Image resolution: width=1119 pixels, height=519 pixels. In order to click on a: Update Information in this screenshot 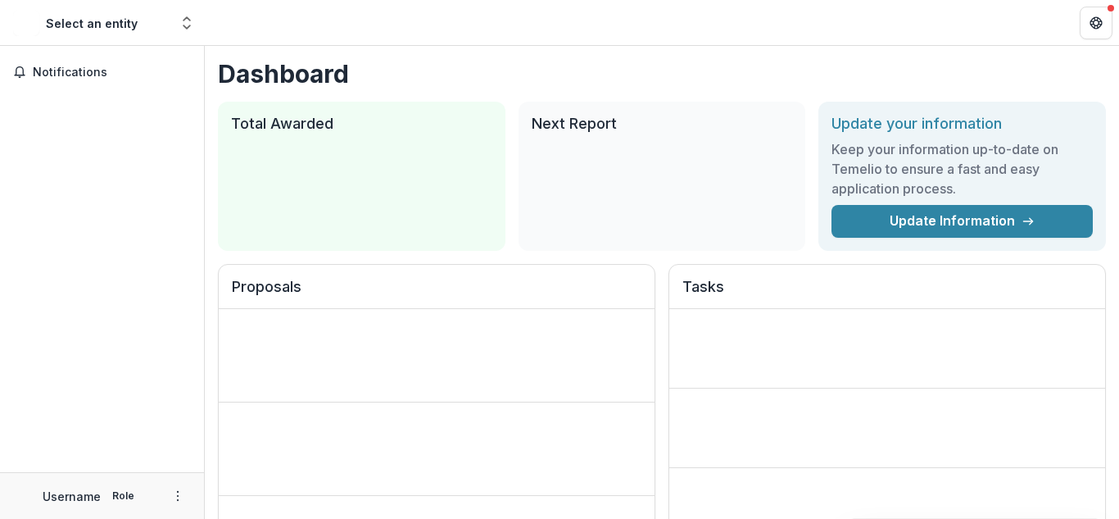, I will do `click(962, 221)`.